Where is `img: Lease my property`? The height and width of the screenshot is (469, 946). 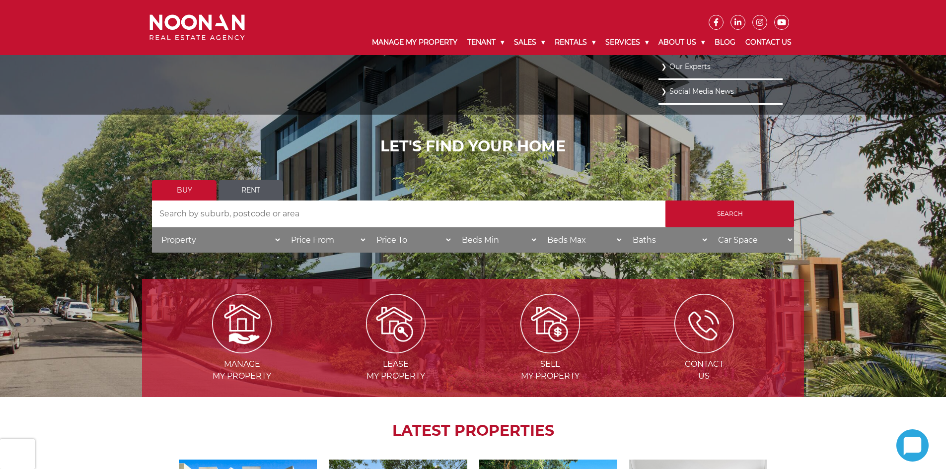 img: Lease my property is located at coordinates (396, 324).